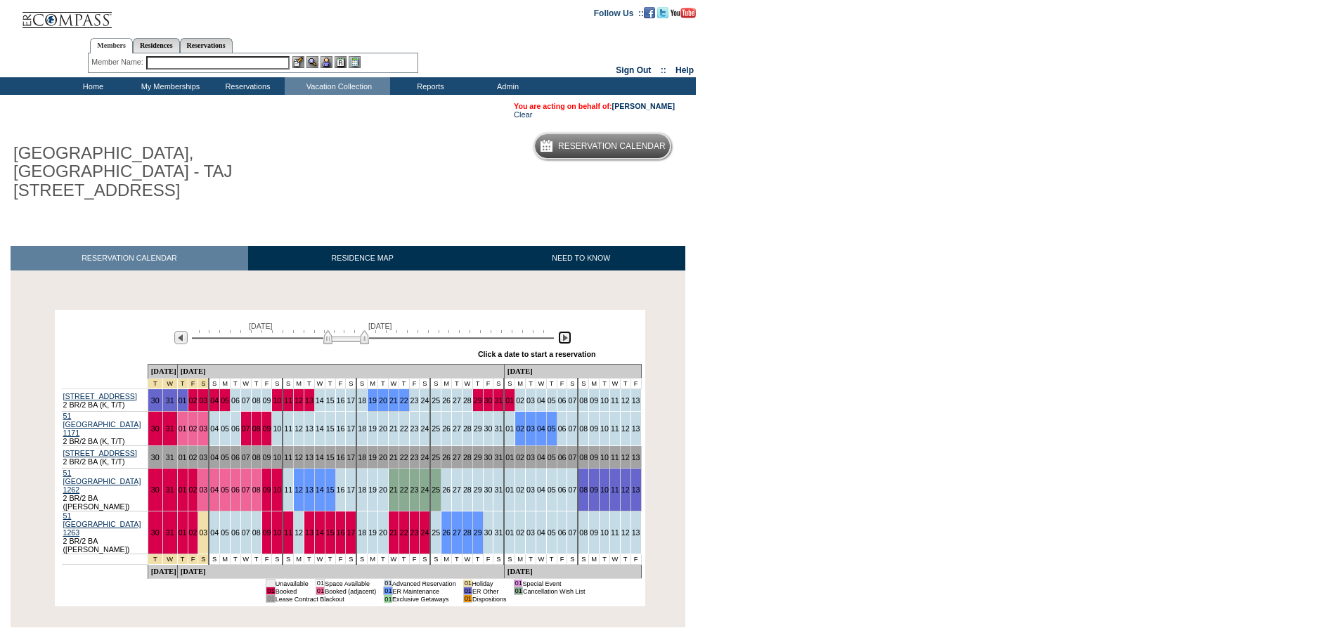 The width and height of the screenshot is (1339, 640). I want to click on a: 28, so click(467, 490).